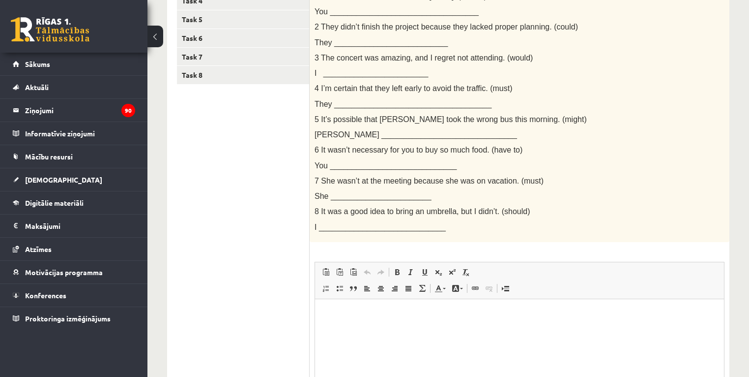 This screenshot has height=377, width=749. I want to click on span: You __________________________________, so click(397, 11).